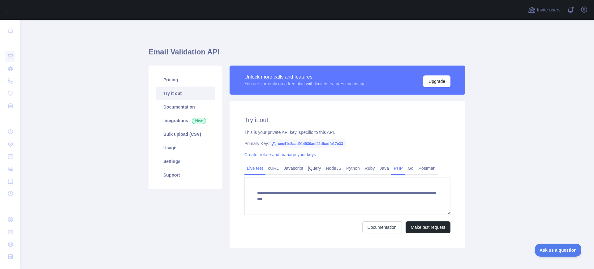 Image resolution: width=594 pixels, height=269 pixels. Describe the element at coordinates (185, 121) in the screenshot. I see `a: Integrations New` at that location.